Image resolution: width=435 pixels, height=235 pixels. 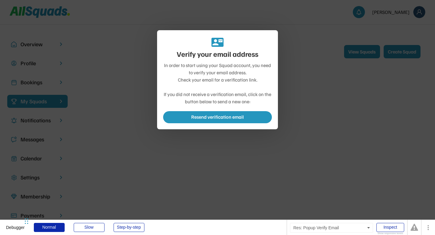 What do you see at coordinates (89, 228) in the screenshot?
I see `div: Slow` at bounding box center [89, 228].